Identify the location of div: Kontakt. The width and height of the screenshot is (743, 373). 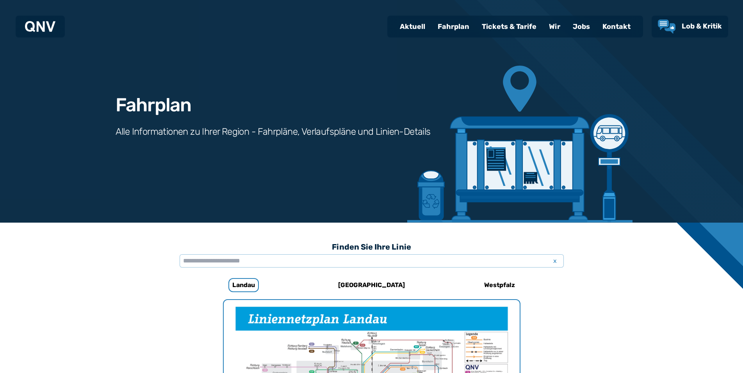
(617, 27).